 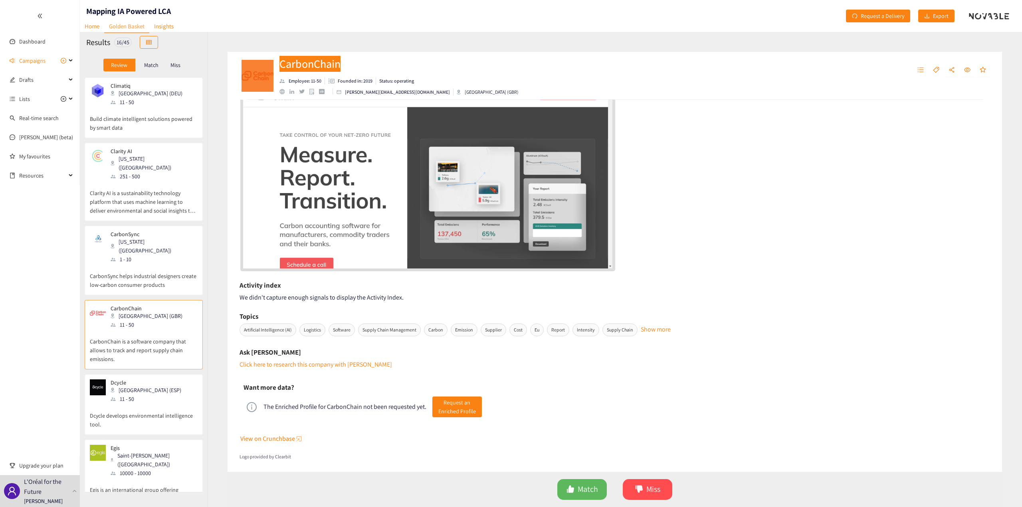 What do you see at coordinates (154, 474) in the screenshot?
I see `div: 10000 - 10000` at bounding box center [154, 474].